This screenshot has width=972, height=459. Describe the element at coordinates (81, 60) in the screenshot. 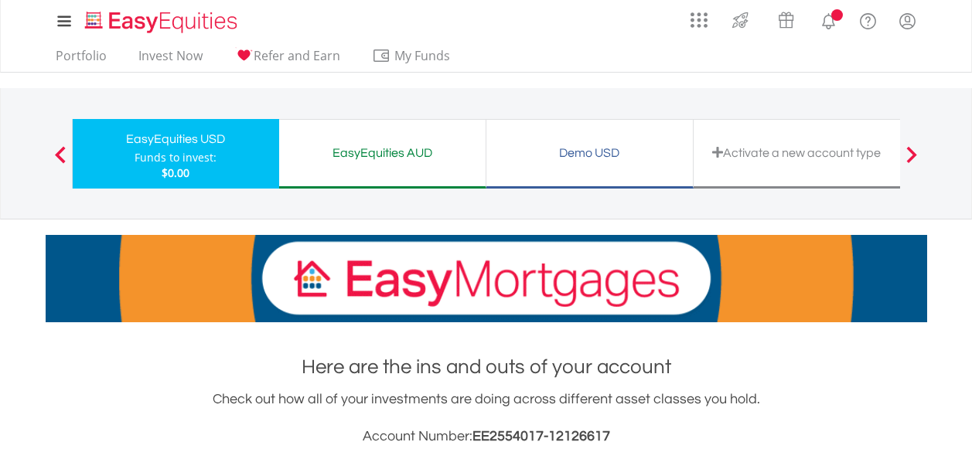

I see `a: Portfolio` at that location.